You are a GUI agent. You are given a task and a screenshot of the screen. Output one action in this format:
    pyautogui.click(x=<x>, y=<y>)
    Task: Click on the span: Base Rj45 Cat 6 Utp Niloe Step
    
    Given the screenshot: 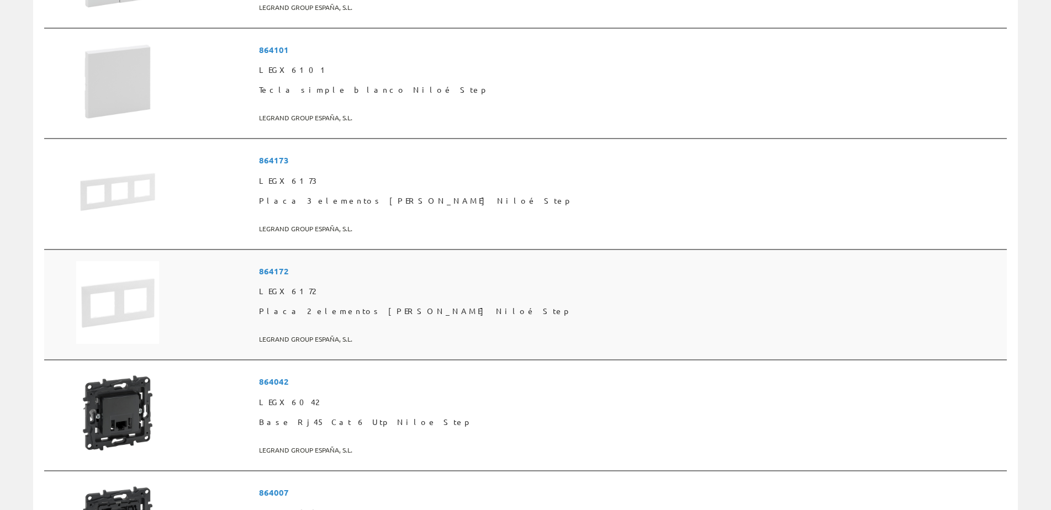 What is the action you would take?
    pyautogui.click(x=631, y=423)
    